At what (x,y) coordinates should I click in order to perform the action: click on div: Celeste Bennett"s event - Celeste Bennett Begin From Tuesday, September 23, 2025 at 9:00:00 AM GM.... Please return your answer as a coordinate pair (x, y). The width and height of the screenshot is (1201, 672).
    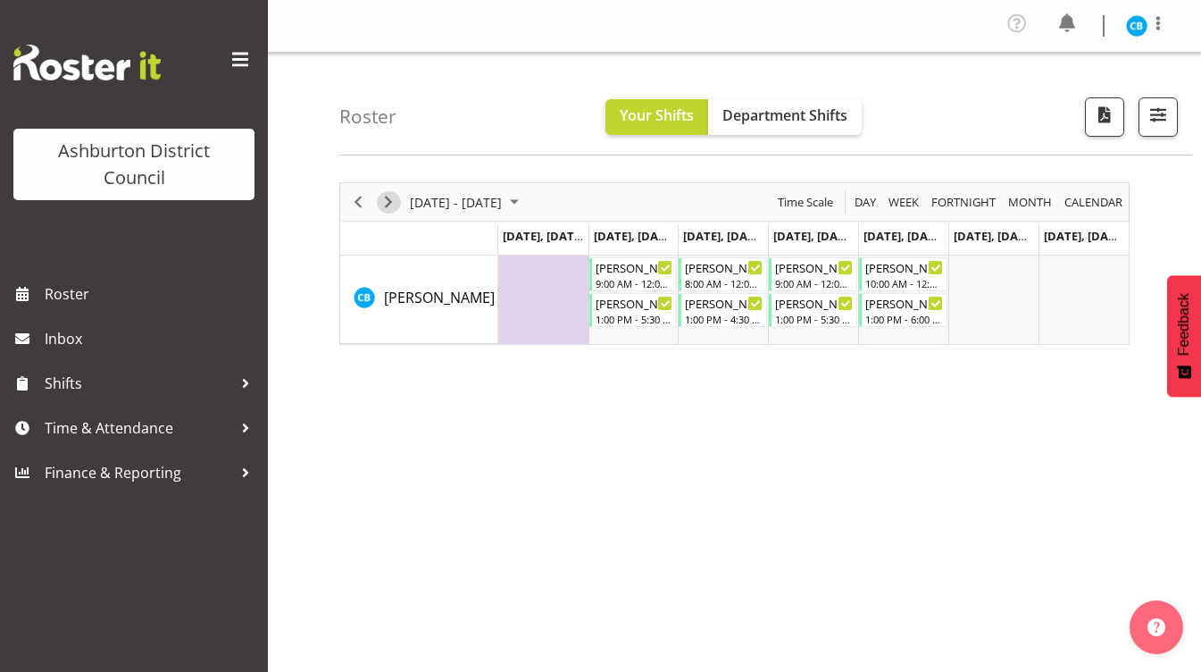
    Looking at the image, I should click on (633, 274).